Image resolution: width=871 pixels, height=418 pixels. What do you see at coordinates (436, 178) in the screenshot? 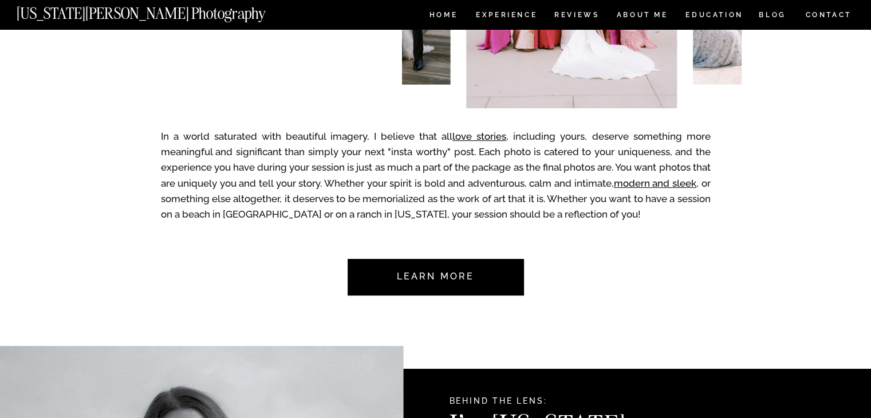
I see `p: In a world saturated with beautiful imagery, I believe that all , including yours, deserve someth...` at bounding box center [436, 178].